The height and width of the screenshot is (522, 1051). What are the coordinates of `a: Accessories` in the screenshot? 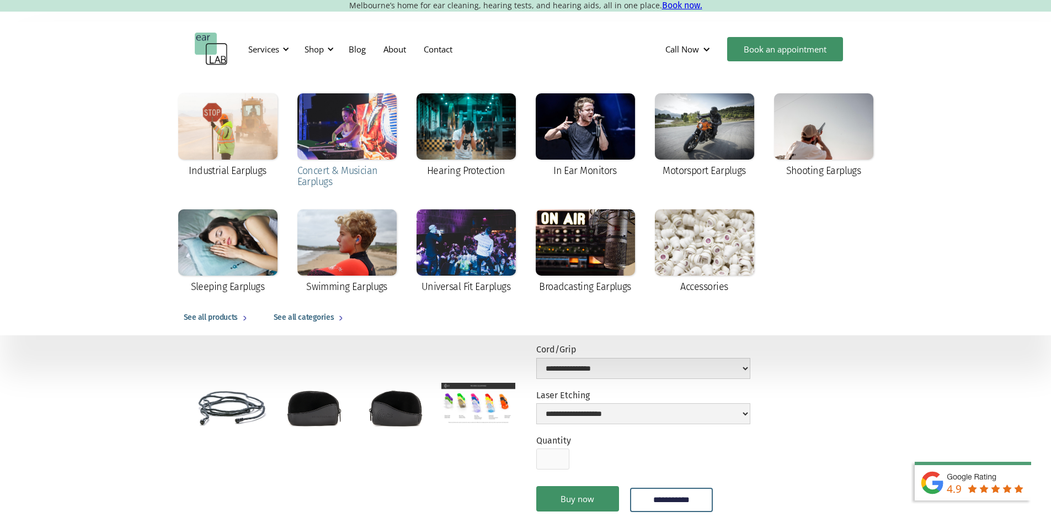 It's located at (705, 252).